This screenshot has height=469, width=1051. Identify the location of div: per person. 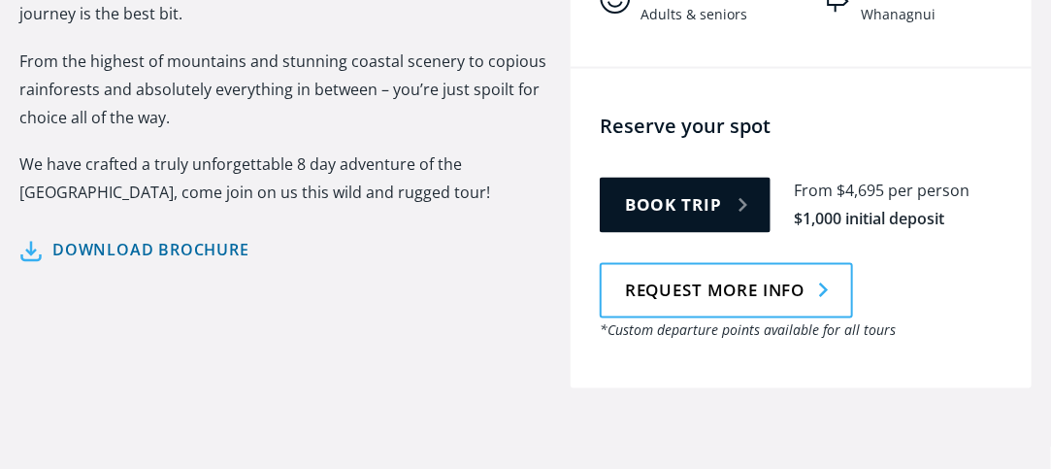
(929, 191).